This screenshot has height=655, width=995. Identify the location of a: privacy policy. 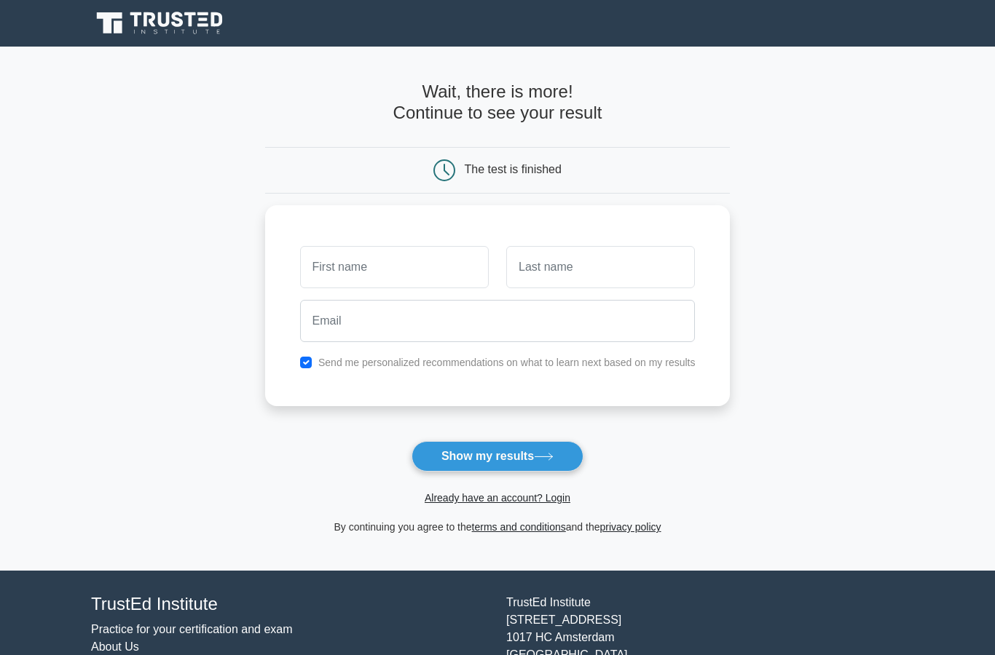
(631, 527).